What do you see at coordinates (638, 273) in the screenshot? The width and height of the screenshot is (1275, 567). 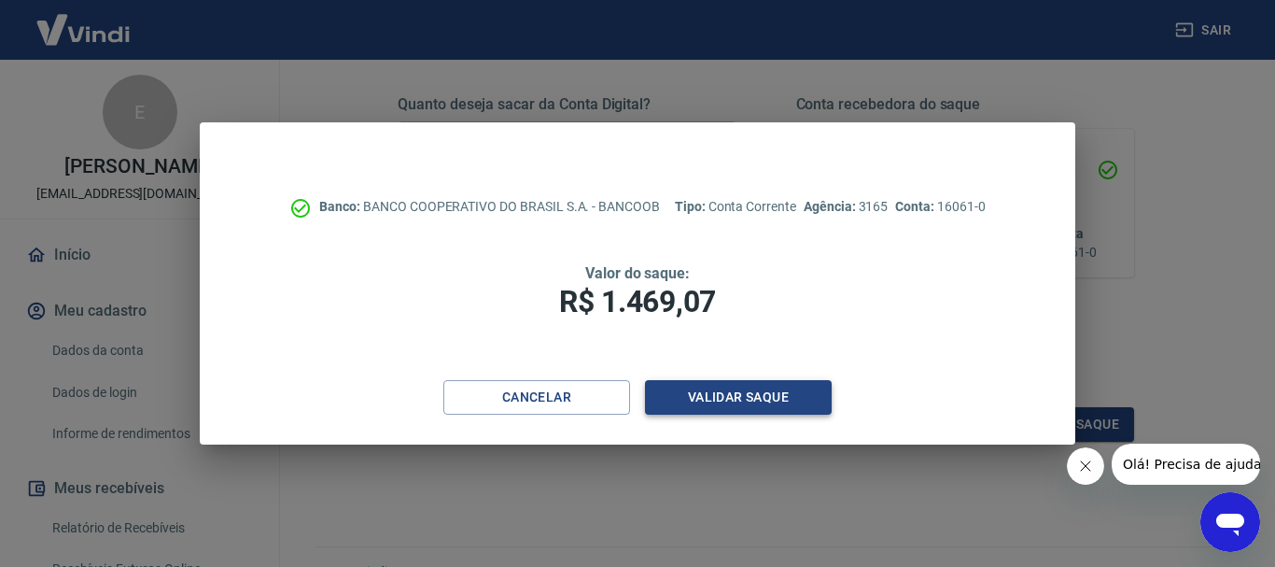 I see `span: Valor do saque:` at bounding box center [638, 273].